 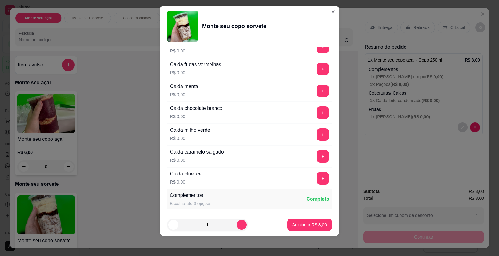 What do you see at coordinates (234, 26) in the screenshot?
I see `div: Monte seu copo sorvete` at bounding box center [234, 26].